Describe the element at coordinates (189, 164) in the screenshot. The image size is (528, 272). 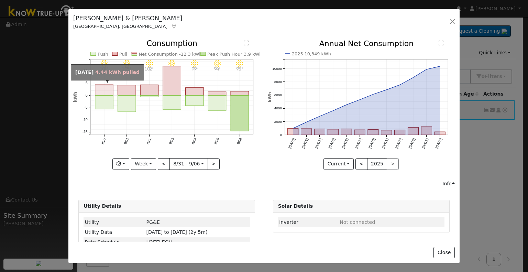
I see `button: 8/31 - 9/06` at that location.